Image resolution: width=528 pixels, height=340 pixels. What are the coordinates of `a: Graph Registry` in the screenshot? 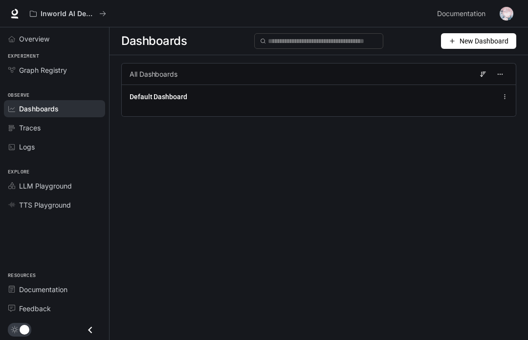 It's located at (54, 70).